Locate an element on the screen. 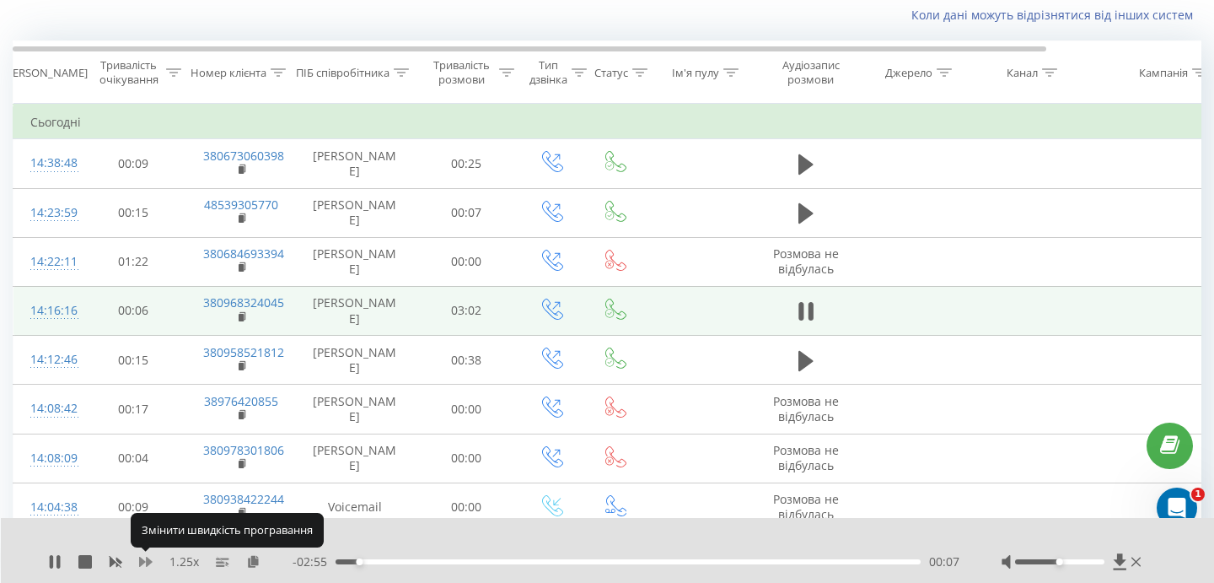 This screenshot has height=583, width=1214. div: 14:08:42 is located at coordinates (47, 408).